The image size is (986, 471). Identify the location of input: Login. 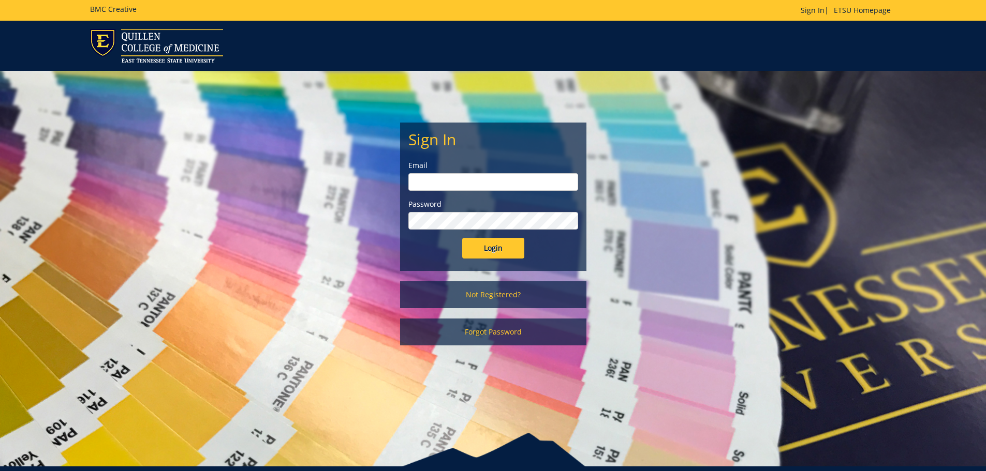
(493, 248).